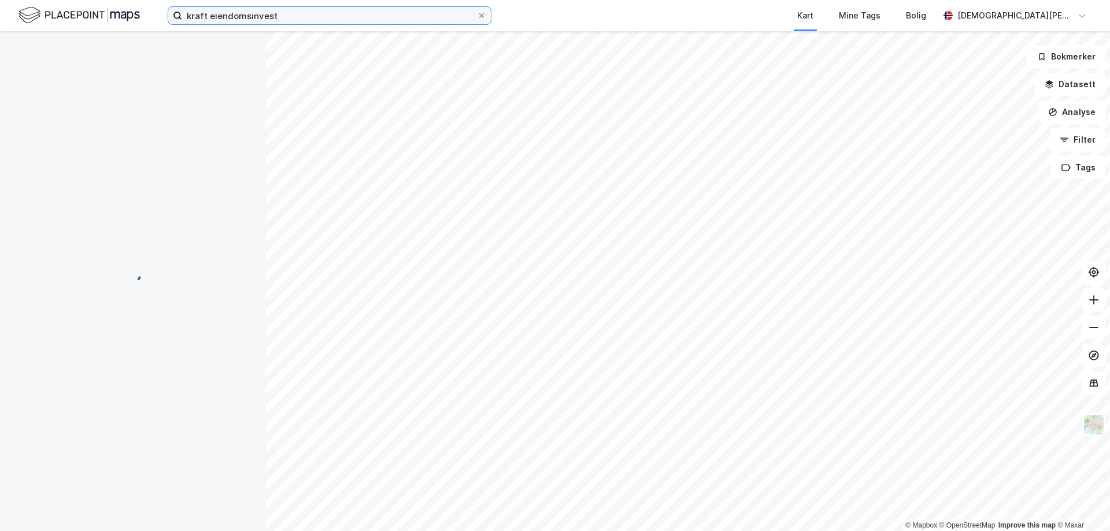  What do you see at coordinates (916, 16) in the screenshot?
I see `div: Bolig` at bounding box center [916, 16].